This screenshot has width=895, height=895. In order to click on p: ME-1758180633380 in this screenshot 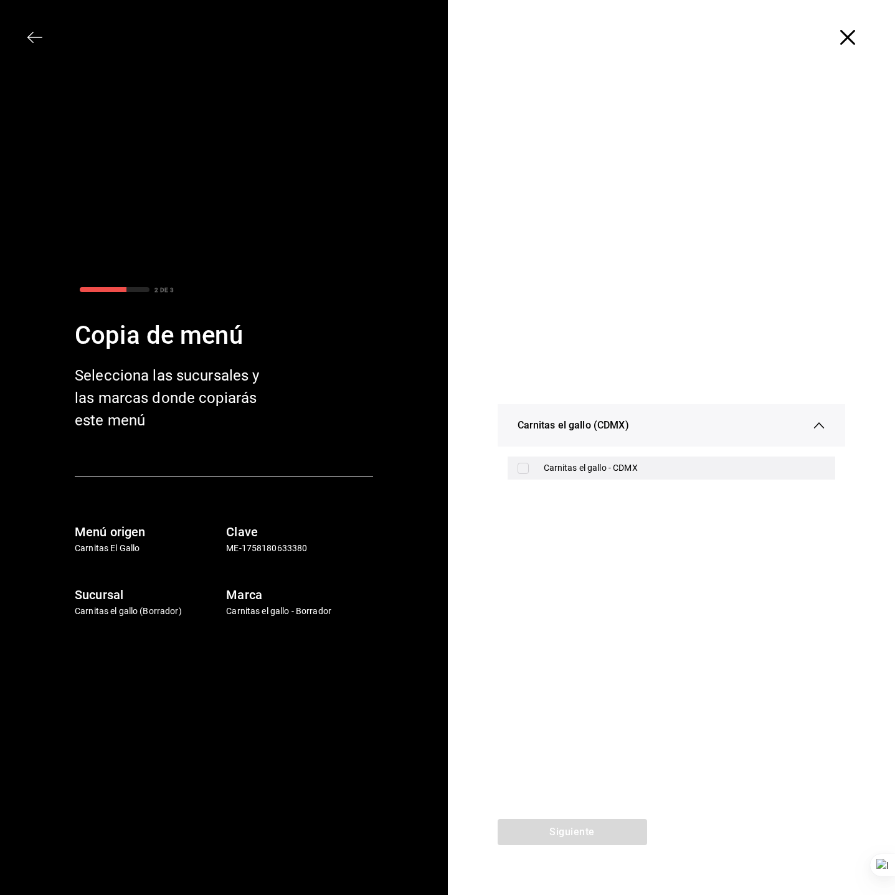, I will do `click(299, 548)`.